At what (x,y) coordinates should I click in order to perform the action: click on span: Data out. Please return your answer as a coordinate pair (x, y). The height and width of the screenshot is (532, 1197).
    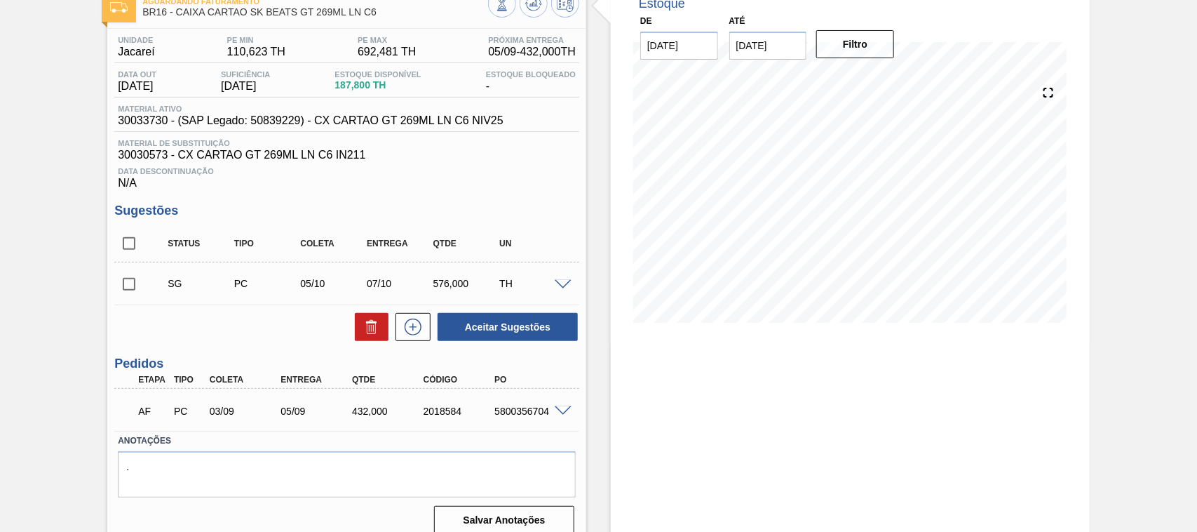
    Looking at the image, I should click on (137, 74).